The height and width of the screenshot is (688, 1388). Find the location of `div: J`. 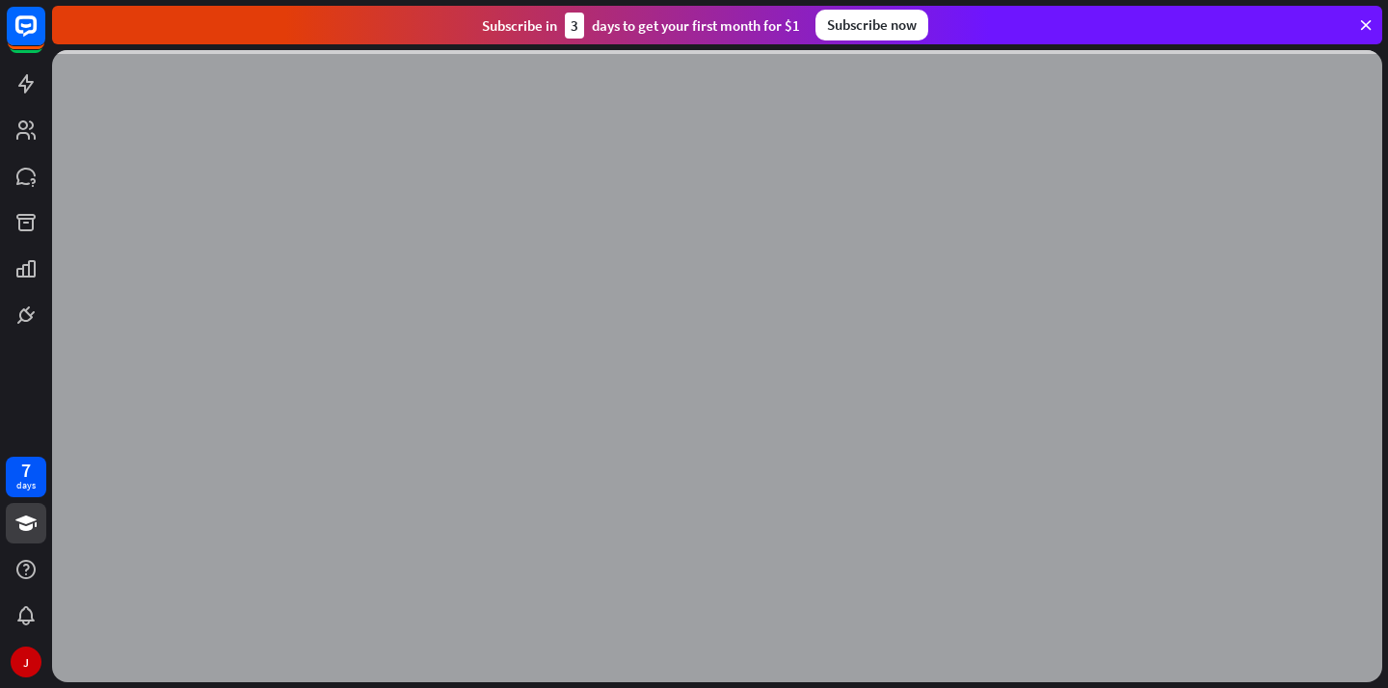

div: J is located at coordinates (26, 662).